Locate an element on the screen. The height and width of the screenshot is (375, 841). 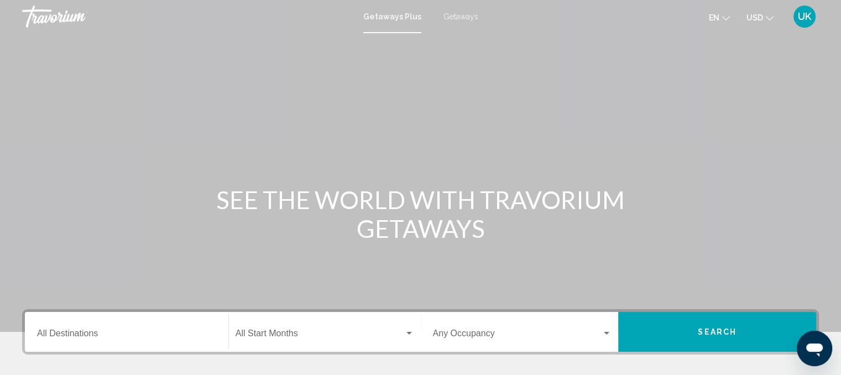
button: Search is located at coordinates (718, 332).